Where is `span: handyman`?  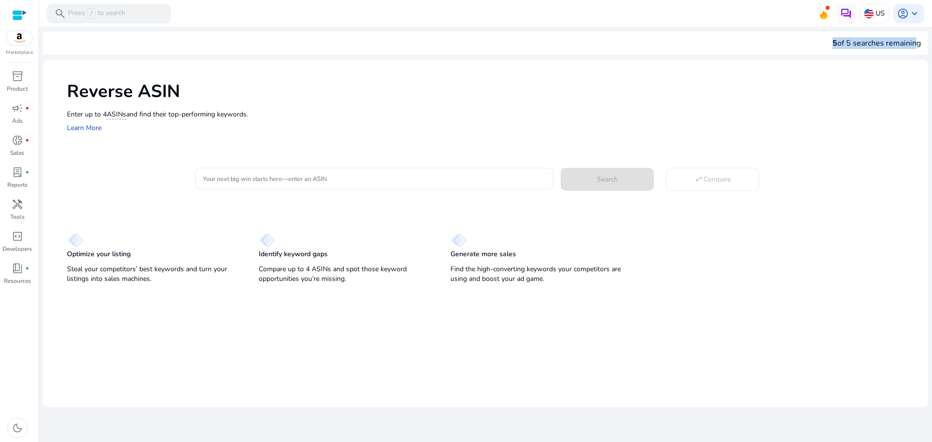 span: handyman is located at coordinates (17, 204).